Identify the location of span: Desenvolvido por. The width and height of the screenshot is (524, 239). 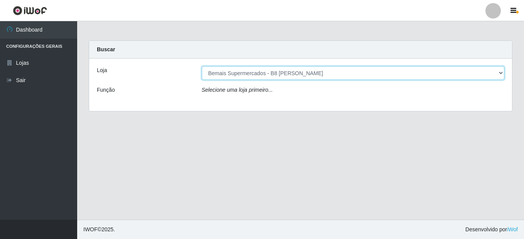
(491, 229).